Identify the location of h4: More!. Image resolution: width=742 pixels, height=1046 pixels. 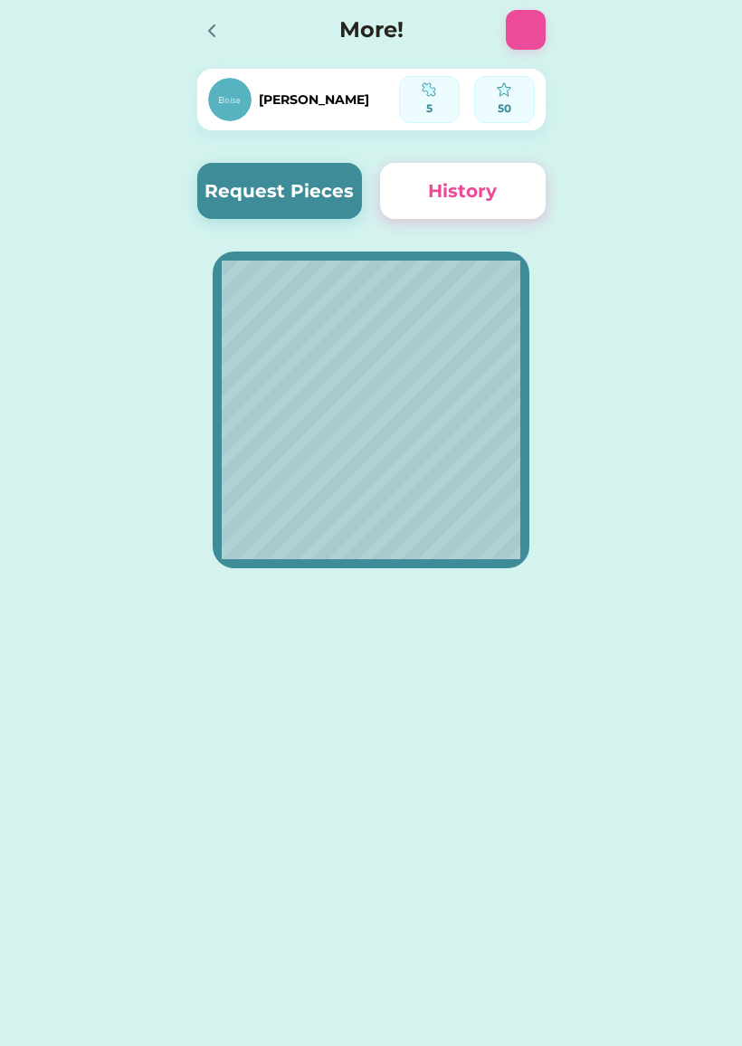
(371, 30).